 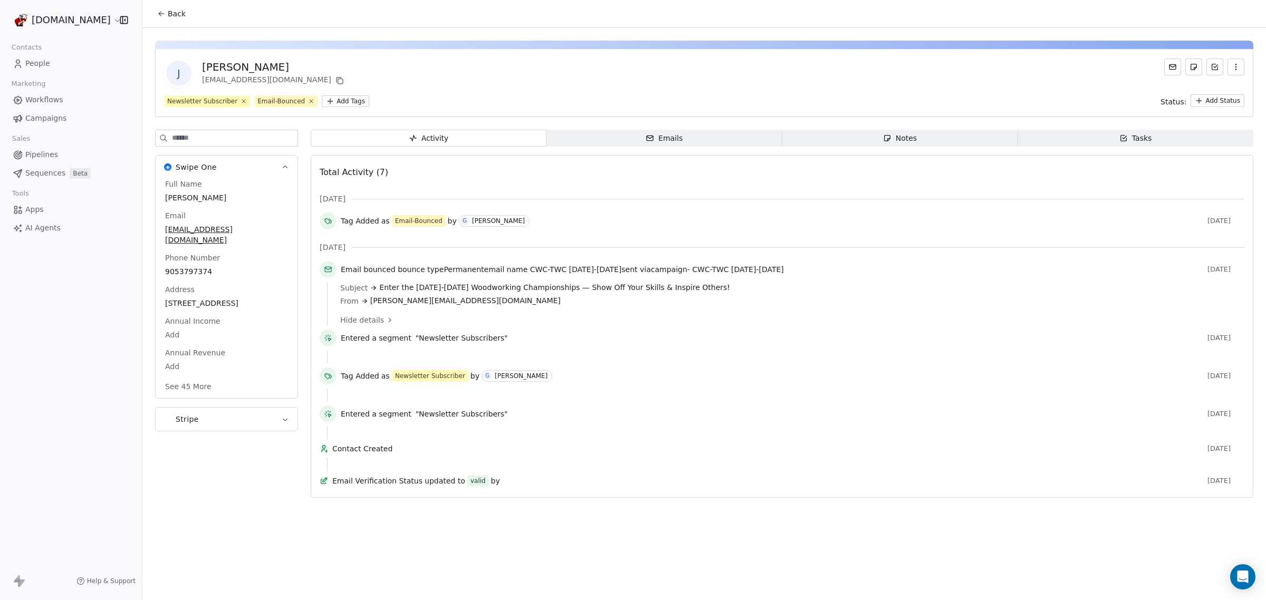 What do you see at coordinates (43, 228) in the screenshot?
I see `span: AI Agents` at bounding box center [43, 228].